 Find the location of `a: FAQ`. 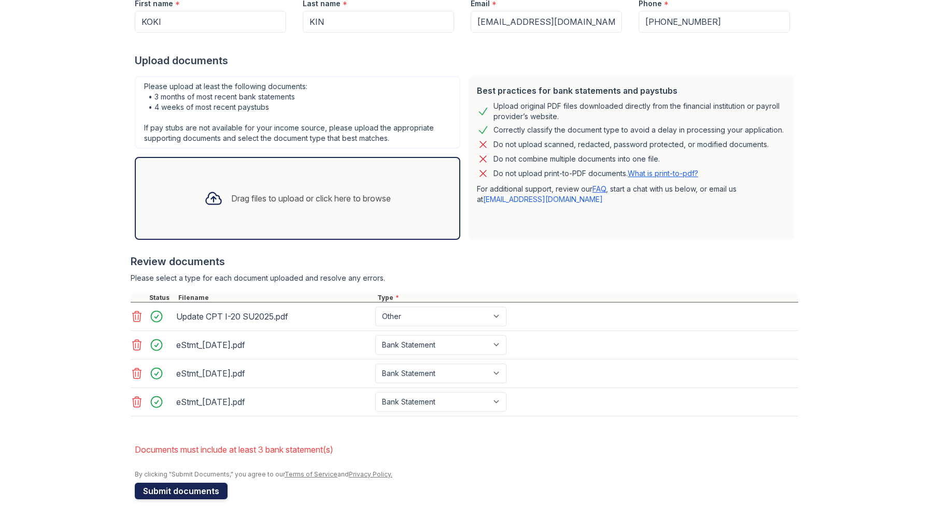

a: FAQ is located at coordinates (599, 189).